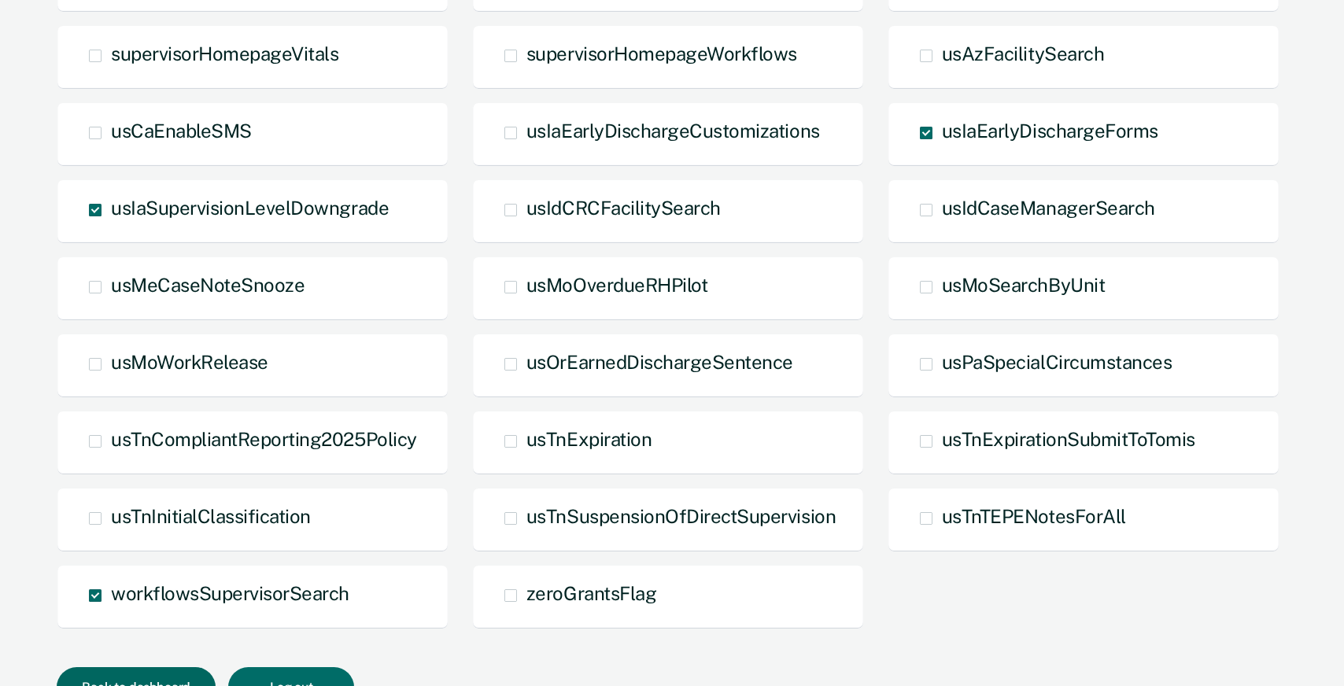  What do you see at coordinates (1057, 362) in the screenshot?
I see `span: usPaSpecialCircumstances` at bounding box center [1057, 362].